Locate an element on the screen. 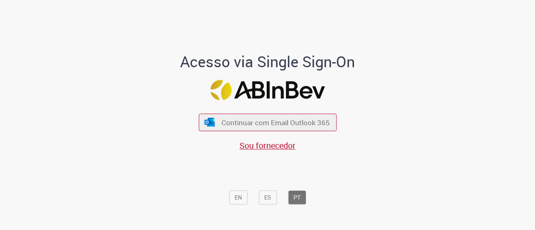  button: ícone Azure/Microsoft 360 Continuar com Email Outlook 365 is located at coordinates (268, 122).